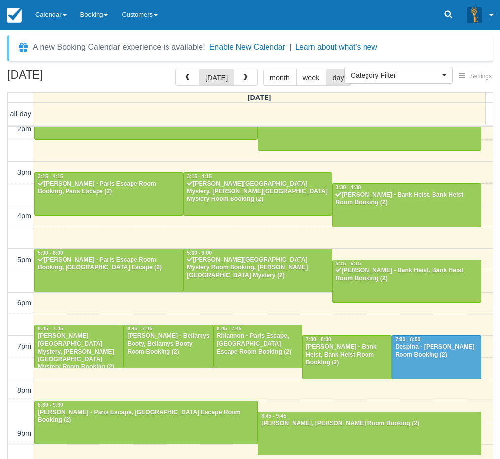 The image size is (500, 459). I want to click on img: A3, so click(475, 15).